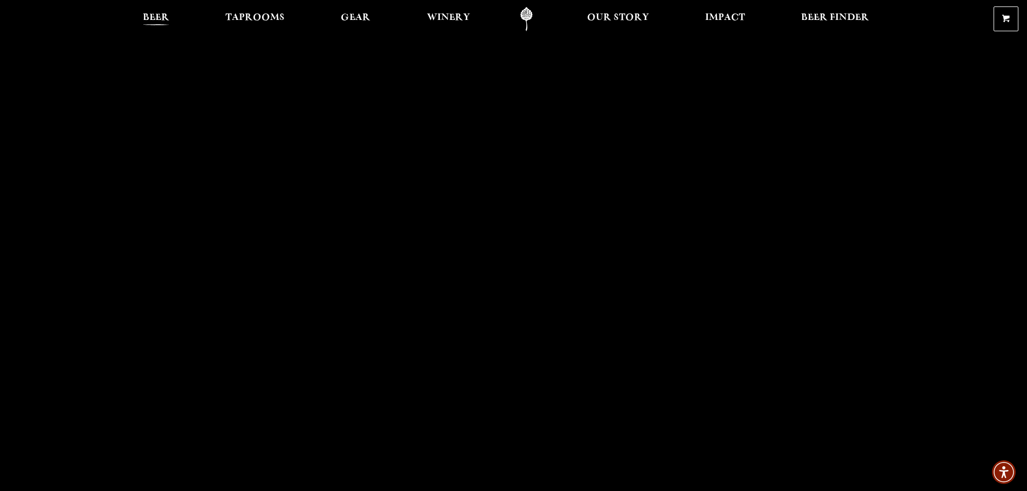 This screenshot has height=491, width=1027. What do you see at coordinates (449, 19) in the screenshot?
I see `a: Winery` at bounding box center [449, 19].